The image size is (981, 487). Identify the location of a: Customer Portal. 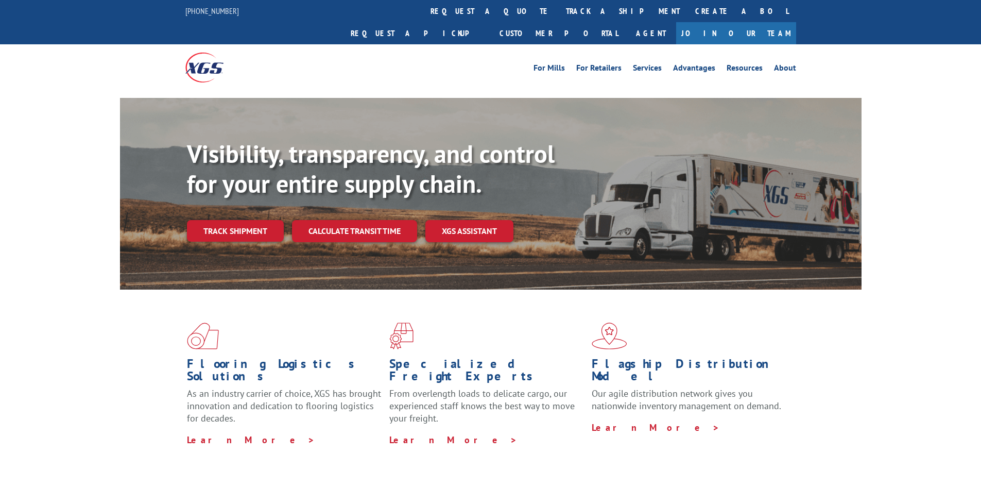
(559, 33).